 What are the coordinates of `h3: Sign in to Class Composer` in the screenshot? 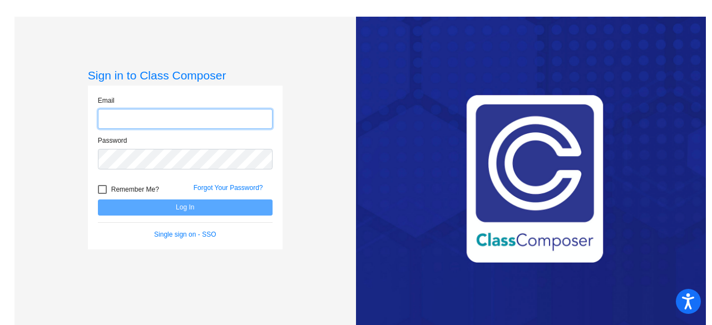 It's located at (185, 75).